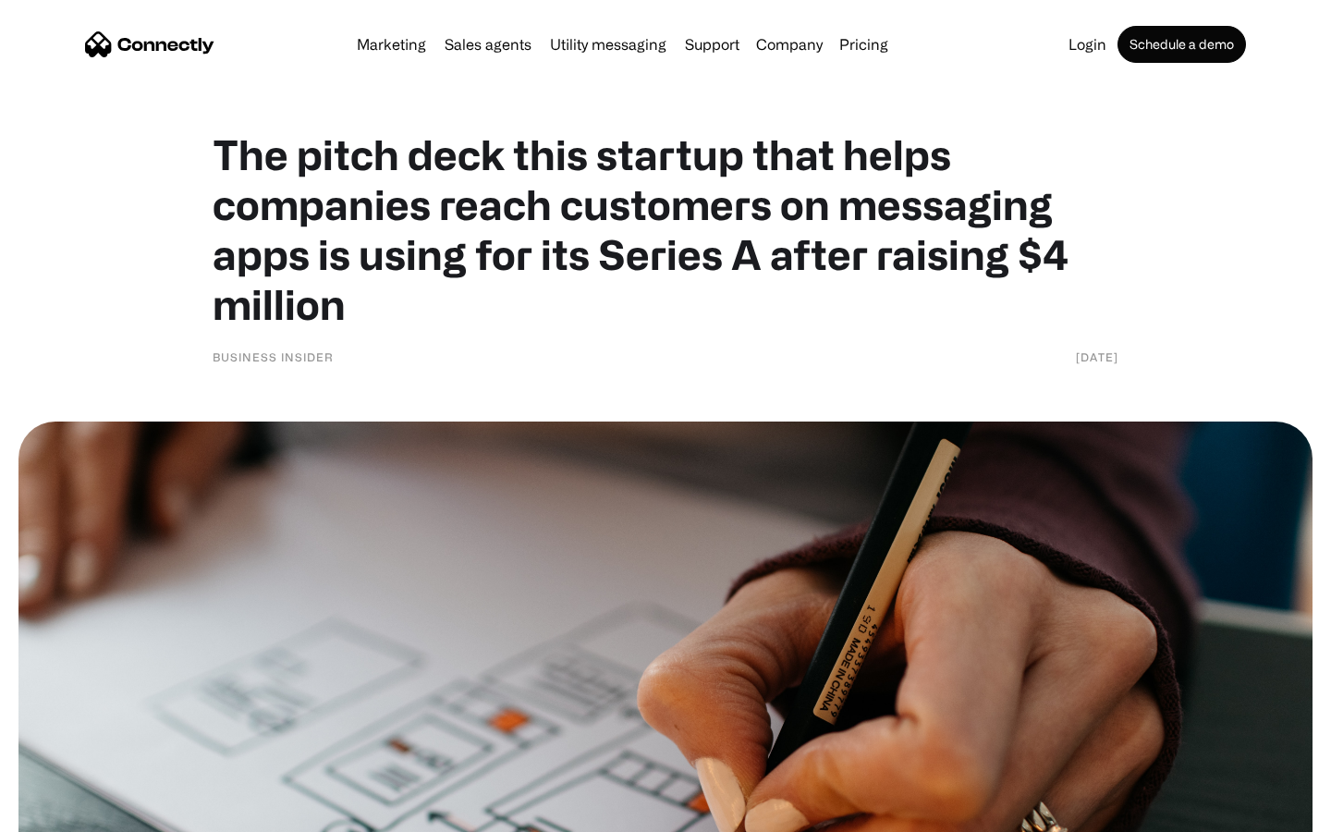 This screenshot has height=832, width=1331. Describe the element at coordinates (65, 812) in the screenshot. I see `aside: Language selected: English` at that location.